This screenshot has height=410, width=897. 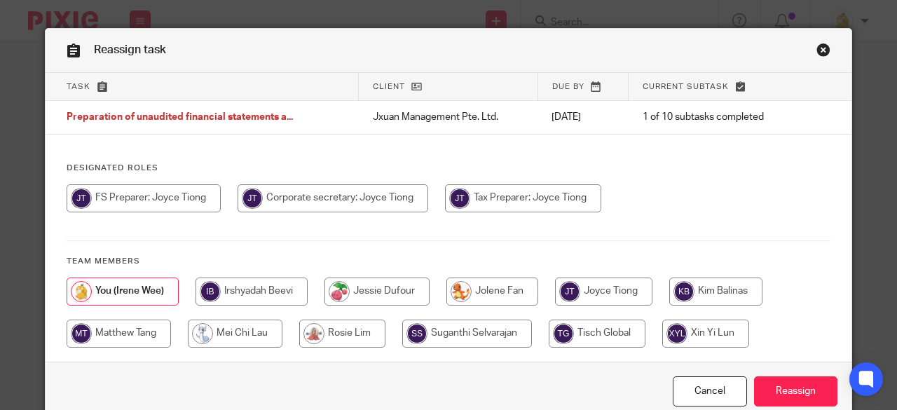 I want to click on td: 1 of 10 subtasks completed, so click(x=716, y=118).